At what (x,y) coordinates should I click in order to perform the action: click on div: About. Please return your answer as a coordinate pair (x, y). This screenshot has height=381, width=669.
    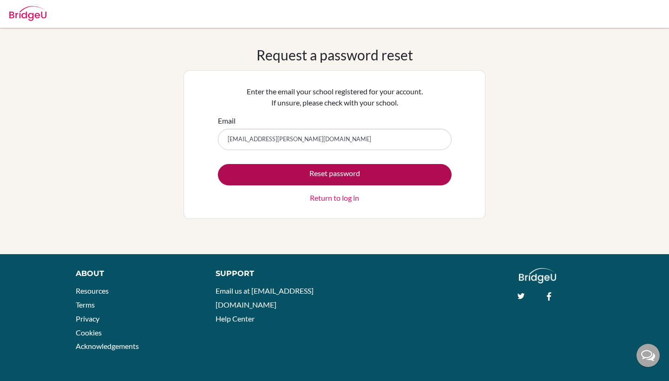
    Looking at the image, I should click on (135, 274).